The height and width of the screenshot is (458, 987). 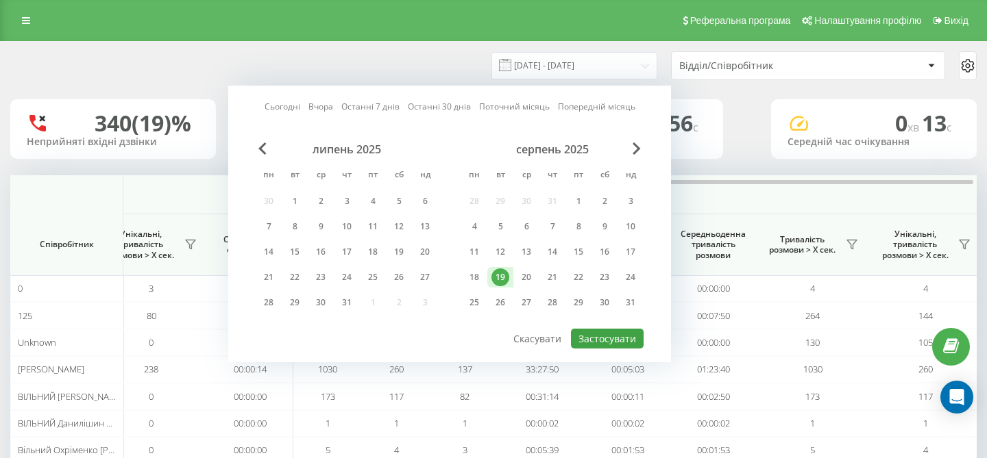 I want to click on div: 18, so click(x=474, y=277).